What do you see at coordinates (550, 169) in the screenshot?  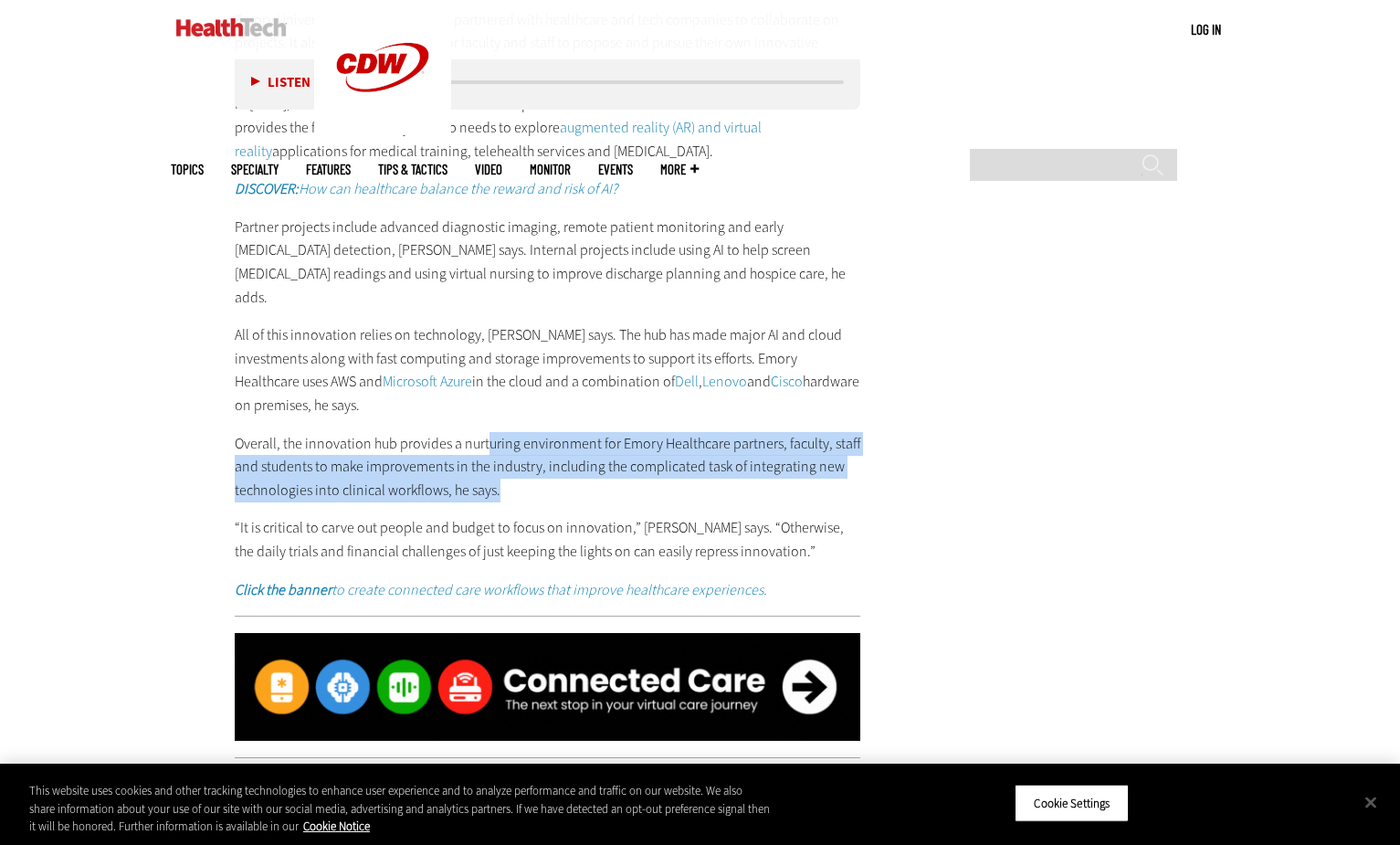 I see `a: MonITor` at bounding box center [550, 169].